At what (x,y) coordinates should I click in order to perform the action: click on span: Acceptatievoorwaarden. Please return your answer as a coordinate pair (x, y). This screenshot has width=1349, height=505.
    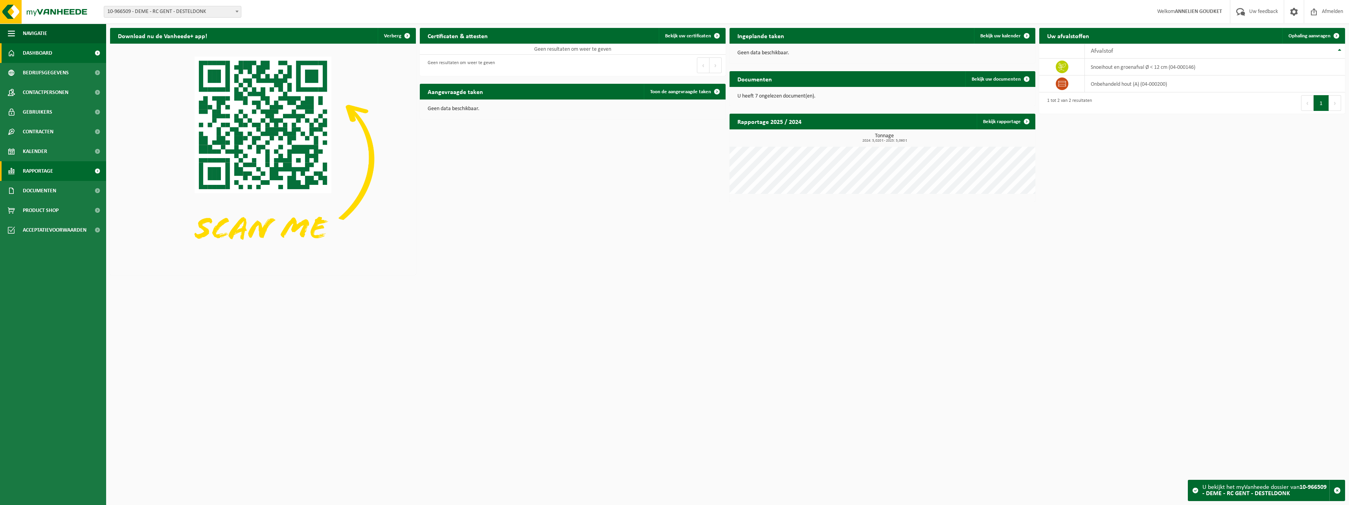
    Looking at the image, I should click on (55, 230).